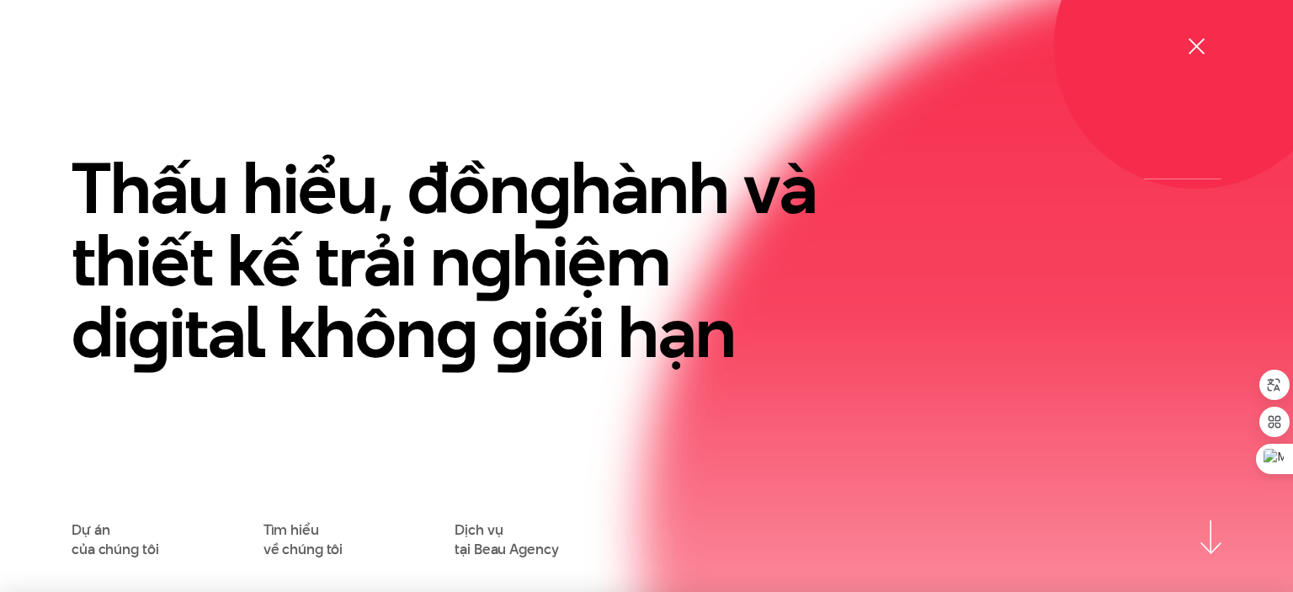  What do you see at coordinates (451, 260) in the screenshot?
I see `h1: Thấu hiểu, đồn hành và thiết kế trải n hiệm di ital khôn iới hạn` at bounding box center [451, 260].